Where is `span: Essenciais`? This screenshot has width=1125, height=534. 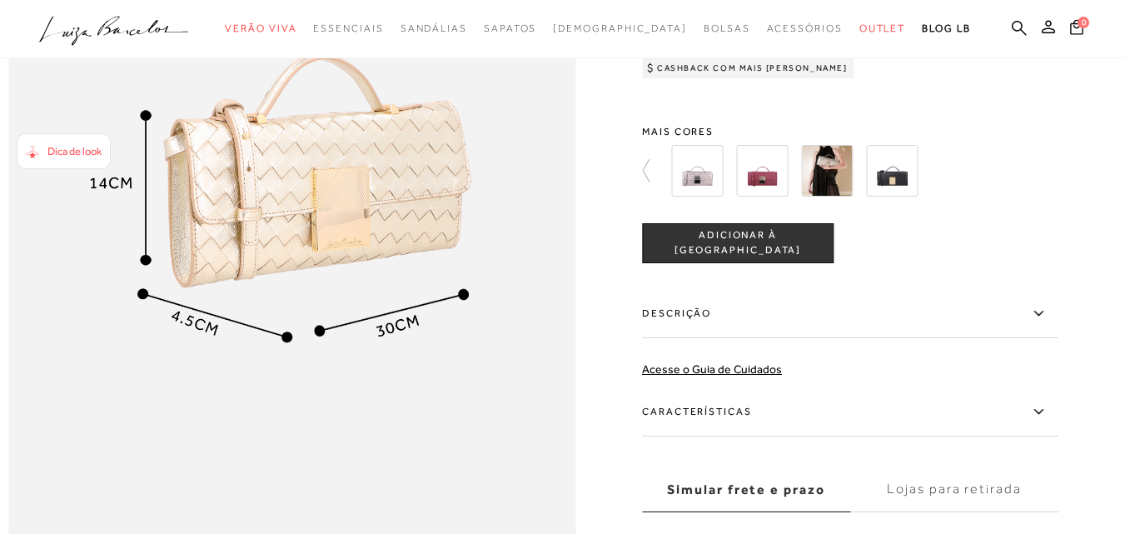
span: Essenciais is located at coordinates (348, 28).